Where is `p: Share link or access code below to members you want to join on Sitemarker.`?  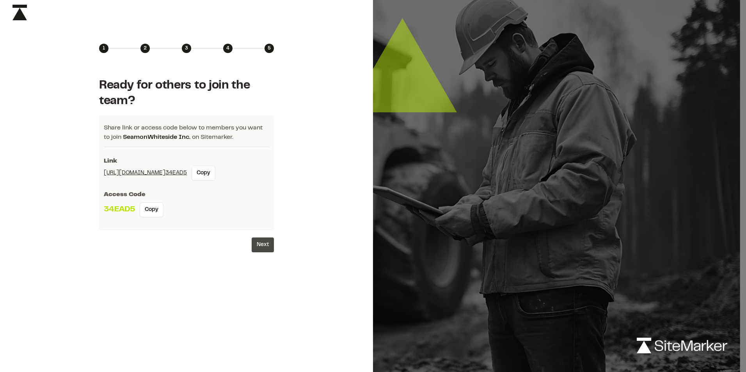 p: Share link or access code below to members you want to join on Sitemarker. is located at coordinates (187, 135).